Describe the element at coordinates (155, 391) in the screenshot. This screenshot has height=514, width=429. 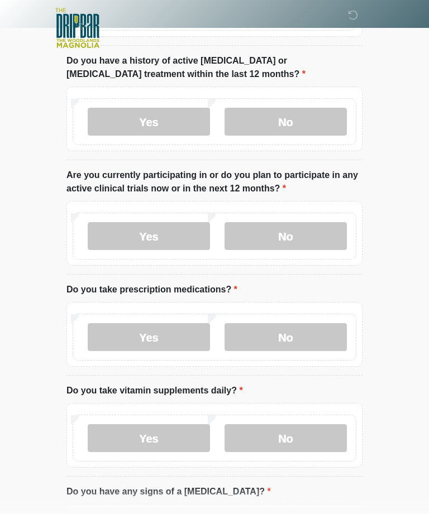
I see `label: Do you take vitamin supplements daily?` at that location.